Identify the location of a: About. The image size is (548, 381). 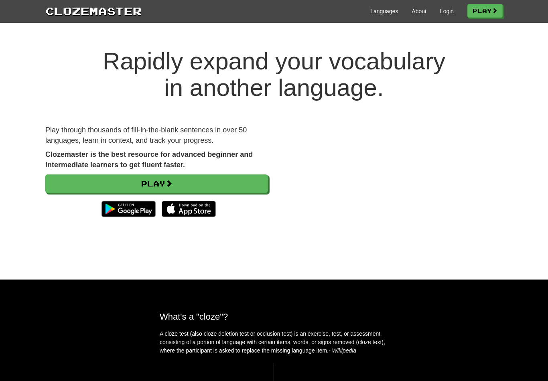
(419, 11).